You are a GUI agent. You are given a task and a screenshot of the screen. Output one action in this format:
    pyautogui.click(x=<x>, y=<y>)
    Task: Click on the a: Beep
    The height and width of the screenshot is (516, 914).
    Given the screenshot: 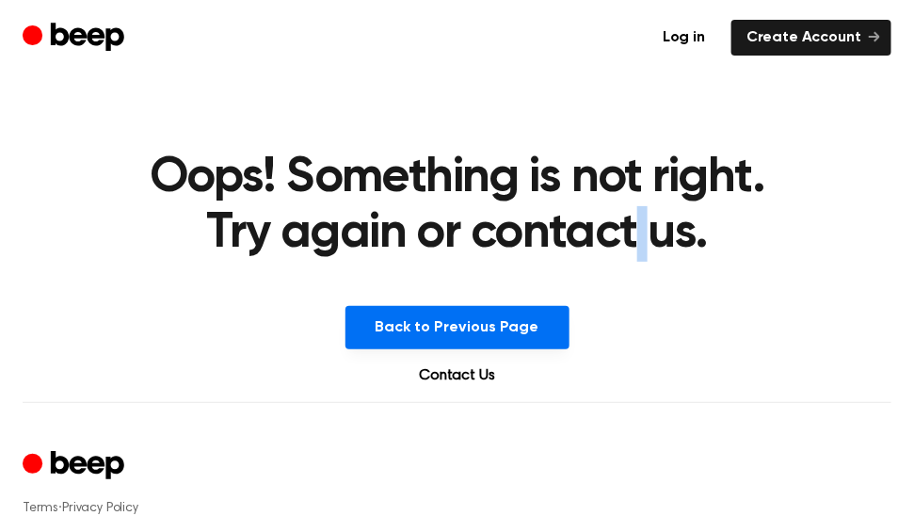 What is the action you would take?
    pyautogui.click(x=75, y=38)
    